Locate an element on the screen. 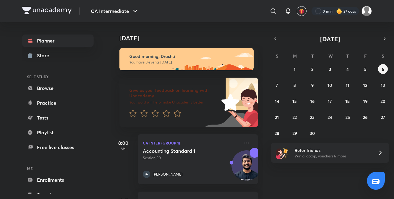  abbr: Sunday is located at coordinates (277, 56).